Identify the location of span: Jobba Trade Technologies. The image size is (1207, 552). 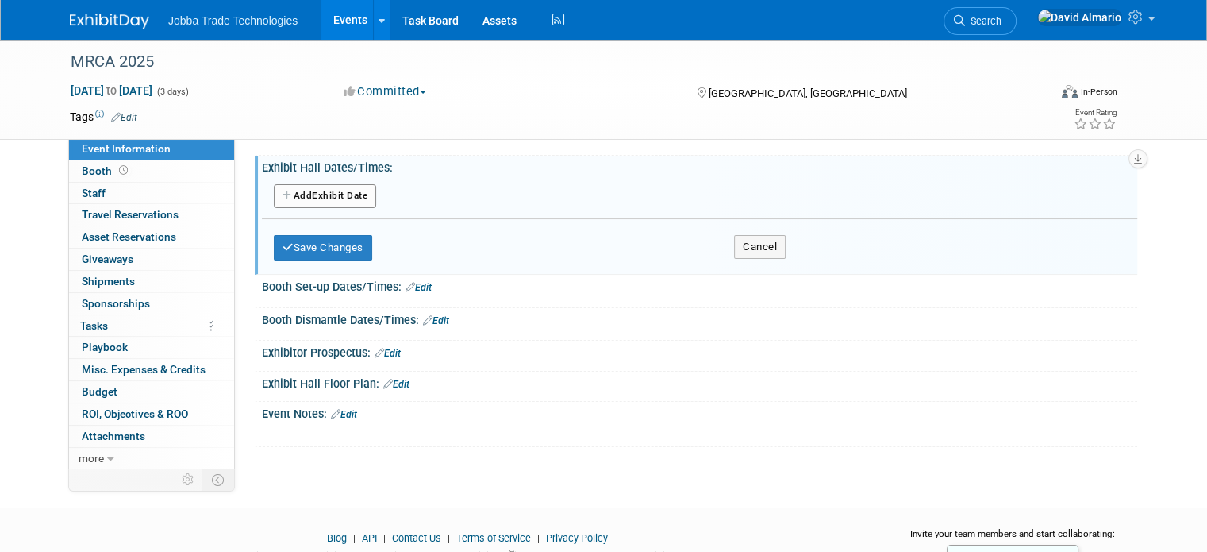
(233, 21).